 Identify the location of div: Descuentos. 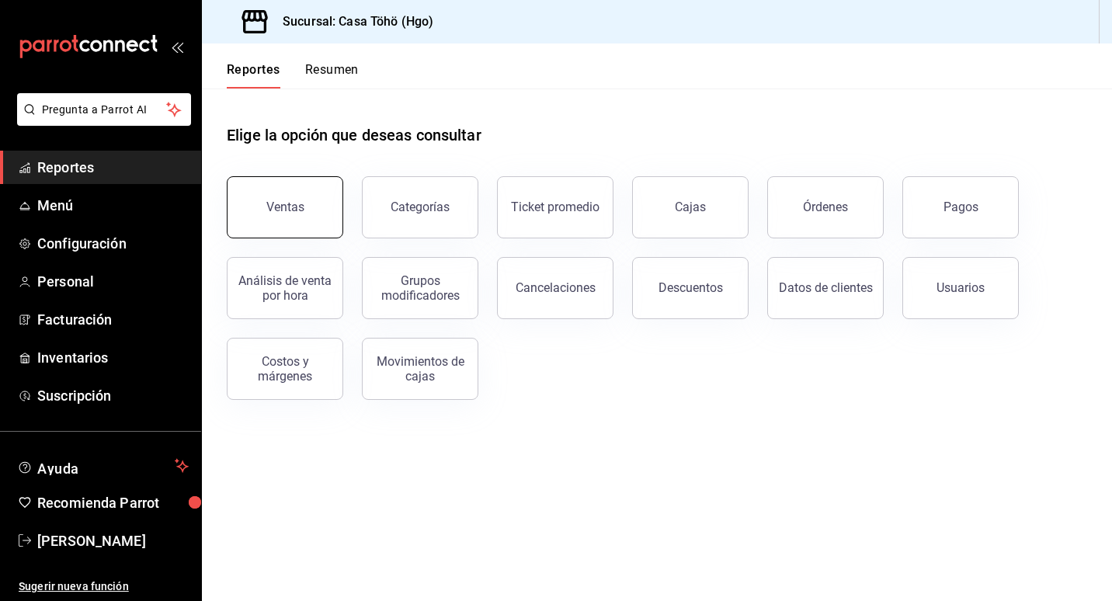
(691, 287).